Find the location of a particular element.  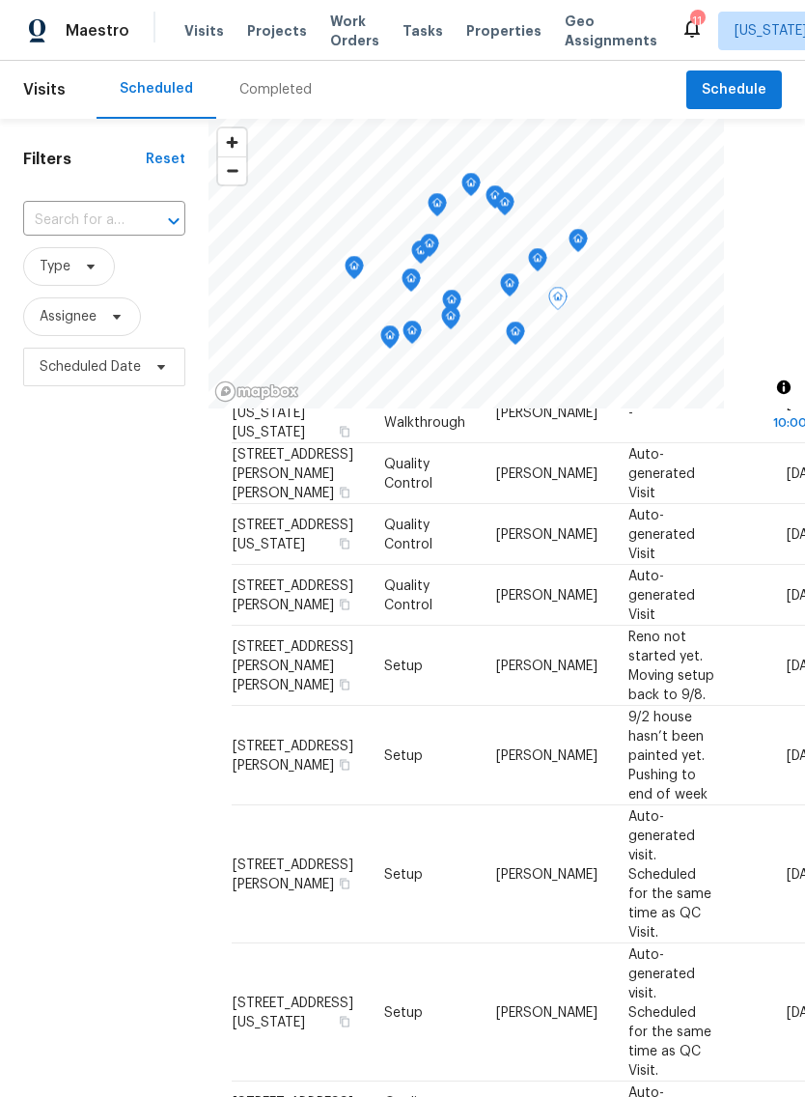

span: Scheduled Date is located at coordinates (90, 367).